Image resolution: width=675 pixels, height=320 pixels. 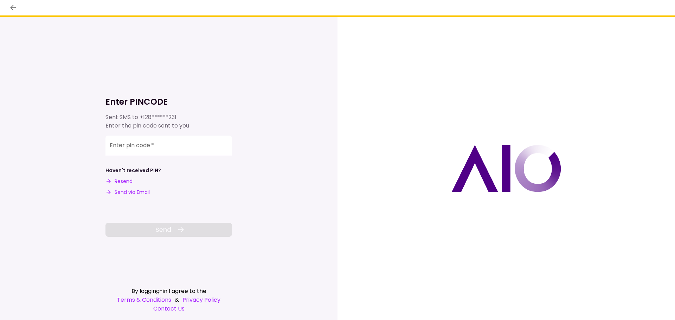 What do you see at coordinates (144, 300) in the screenshot?
I see `a: Terms & Conditions` at bounding box center [144, 300].